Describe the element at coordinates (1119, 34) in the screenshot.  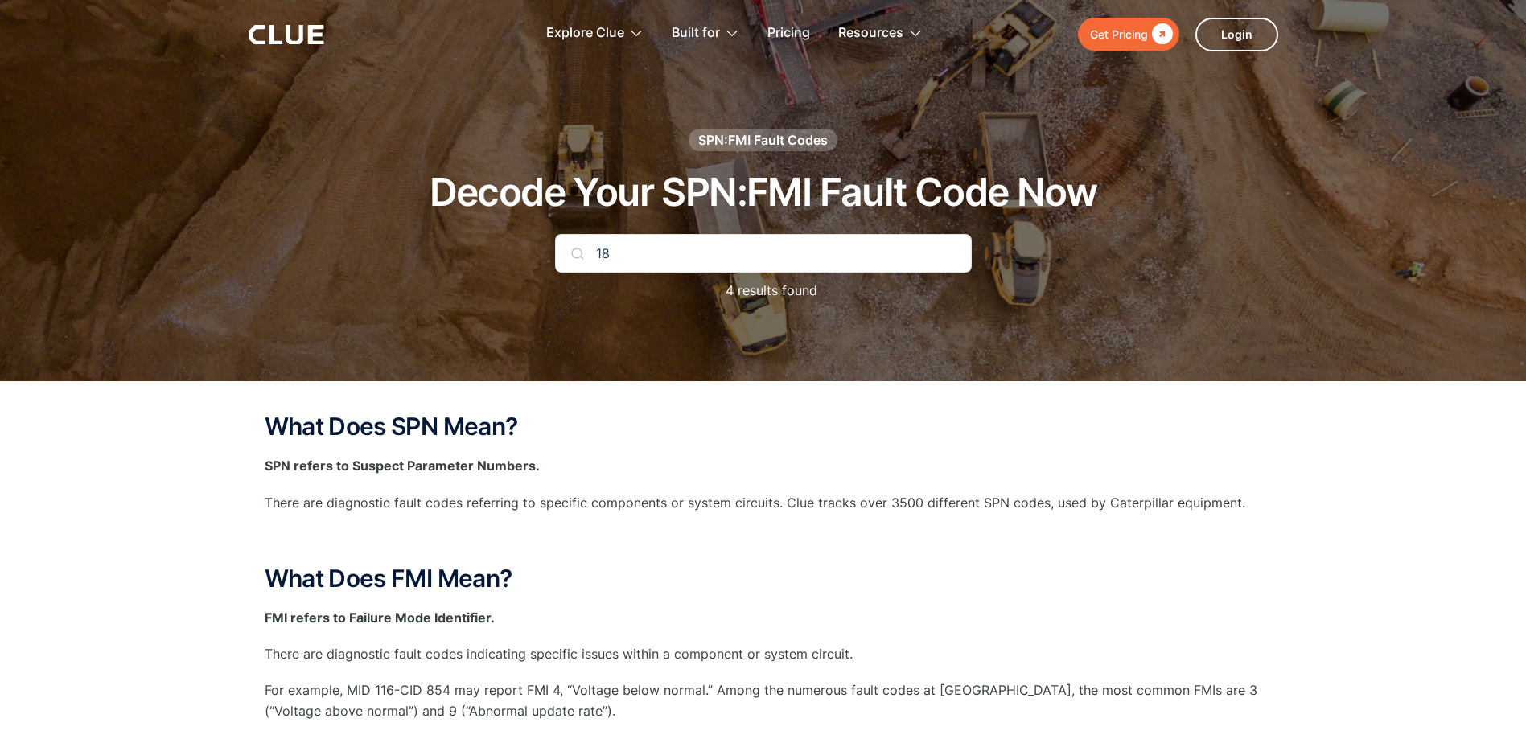
I see `div: Get Pricing` at that location.